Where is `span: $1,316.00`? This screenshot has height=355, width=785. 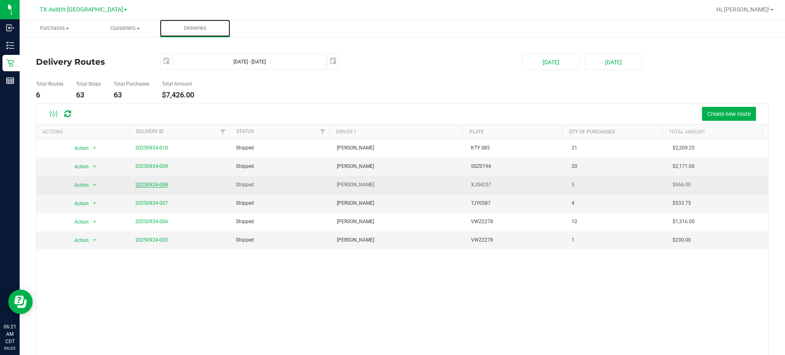
span: $1,316.00 is located at coordinates (684, 221).